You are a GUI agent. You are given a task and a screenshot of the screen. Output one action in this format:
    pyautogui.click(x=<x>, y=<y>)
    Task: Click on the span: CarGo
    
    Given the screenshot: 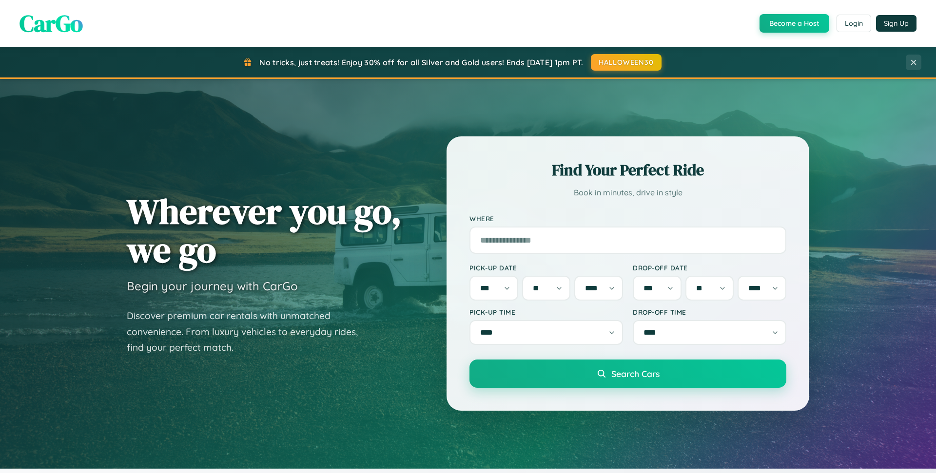 What is the action you would take?
    pyautogui.click(x=51, y=23)
    